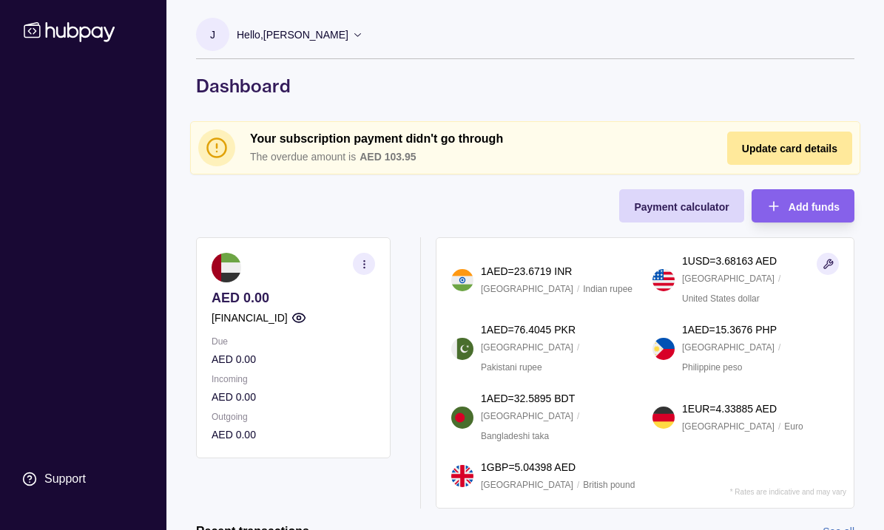  I want to click on p: 1 GBP = 5.04398 AED, so click(528, 467).